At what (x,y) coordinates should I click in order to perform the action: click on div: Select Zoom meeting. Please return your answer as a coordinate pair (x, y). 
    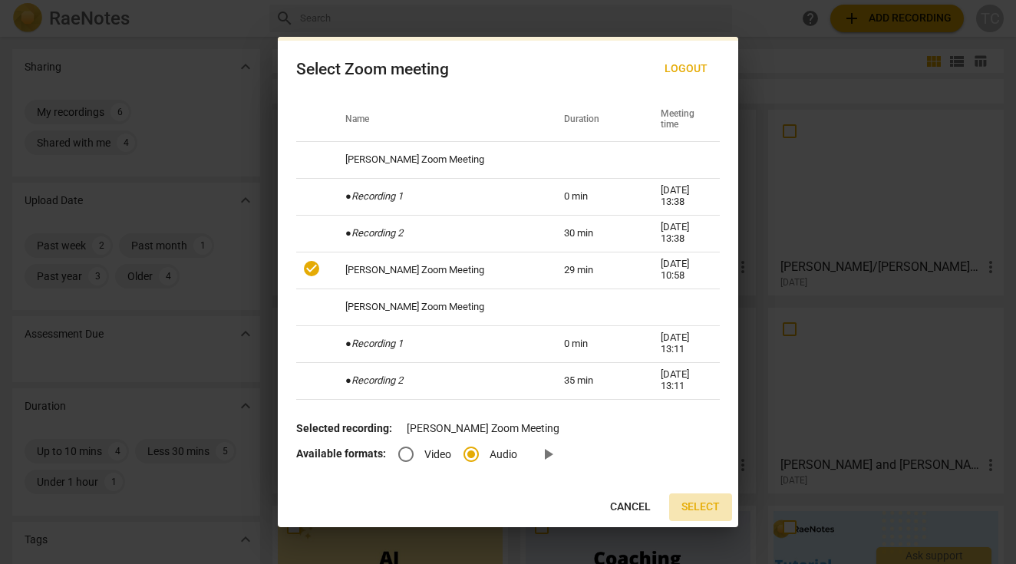
    Looking at the image, I should click on (372, 69).